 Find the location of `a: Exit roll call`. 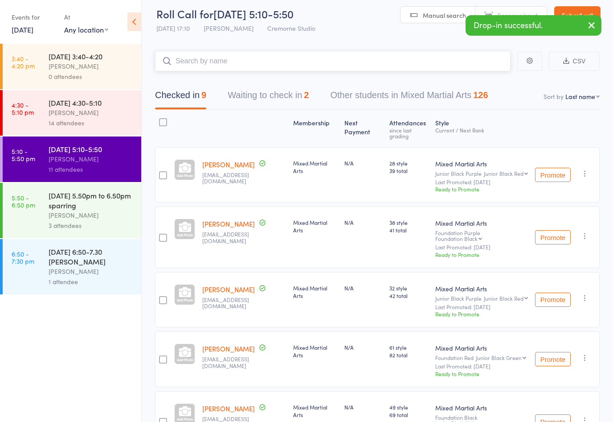

a: Exit roll call is located at coordinates (578, 15).